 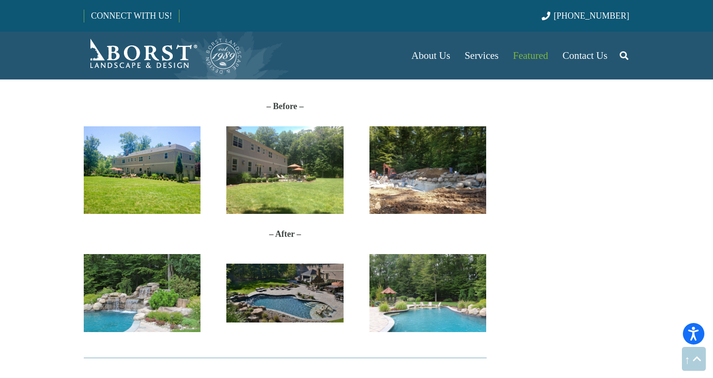 What do you see at coordinates (428, 293) in the screenshot?
I see `a: IMG_8663` at bounding box center [428, 293].